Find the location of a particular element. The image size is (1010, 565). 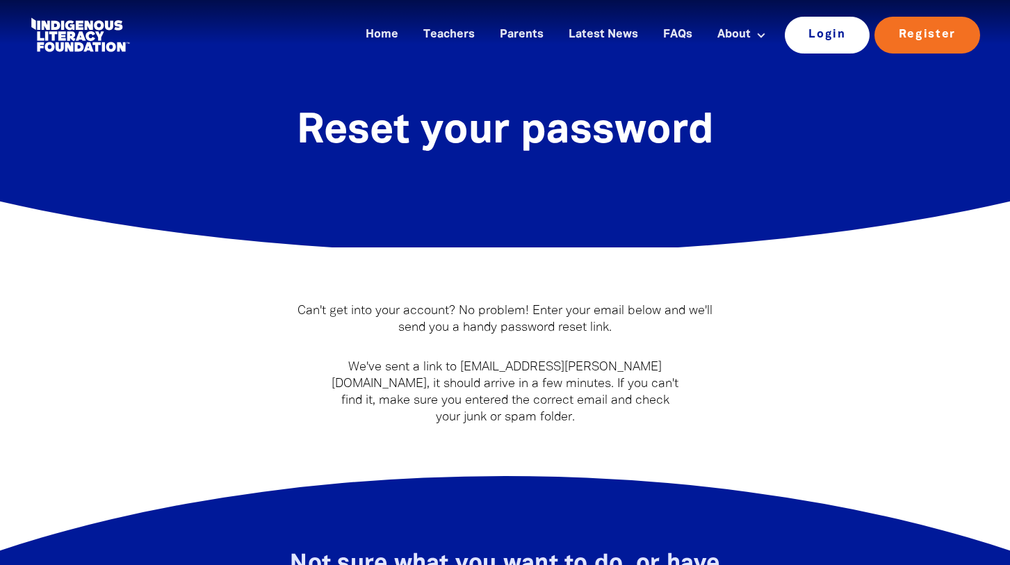

a: Register is located at coordinates (927, 35).